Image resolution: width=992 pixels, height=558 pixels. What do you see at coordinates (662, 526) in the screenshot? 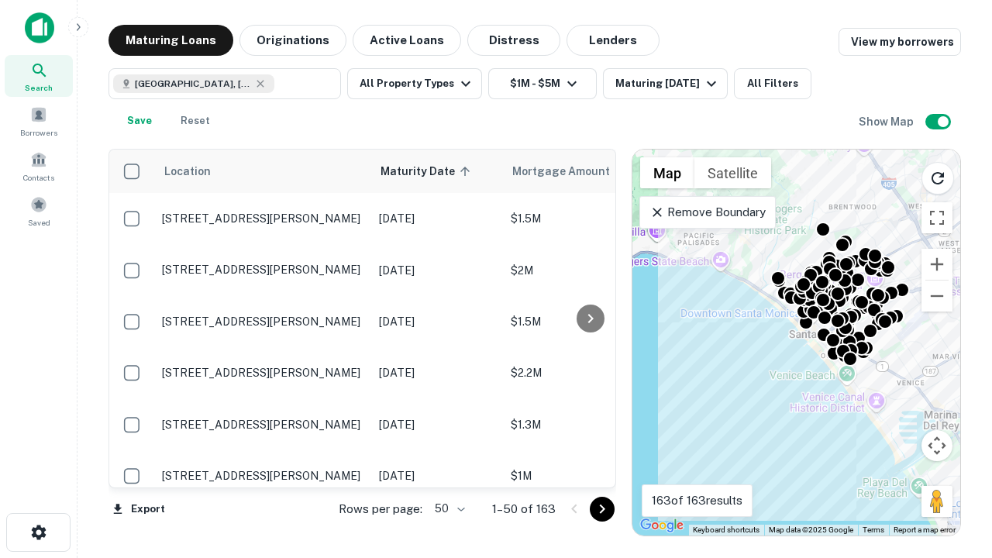
I see `a: Open this area in Google Maps (opens a new window)` at bounding box center [662, 526].